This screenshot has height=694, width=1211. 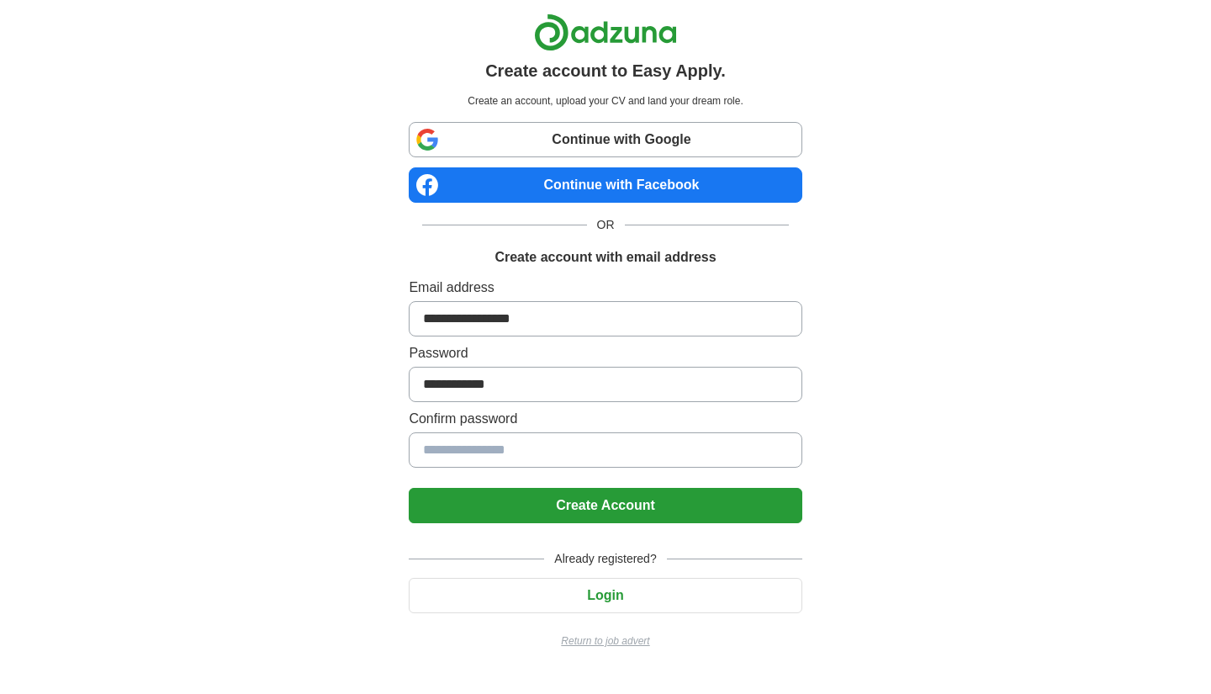 I want to click on label: Email address, so click(x=605, y=288).